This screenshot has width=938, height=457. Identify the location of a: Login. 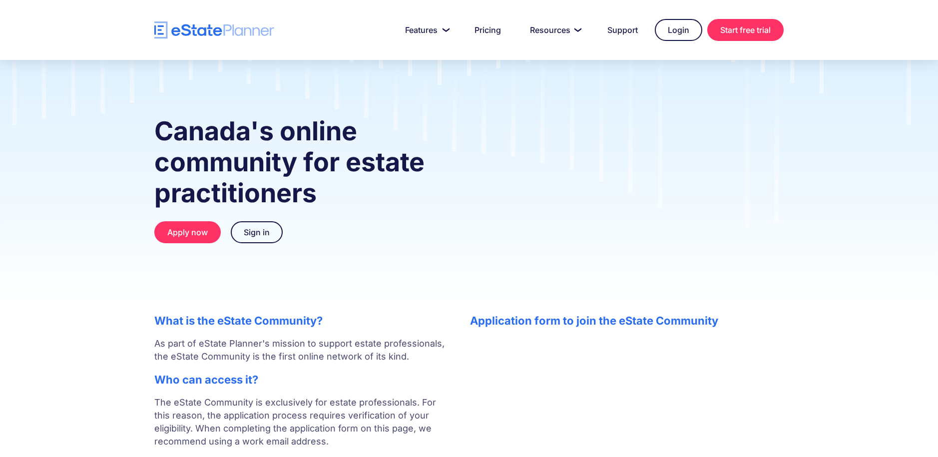
(678, 30).